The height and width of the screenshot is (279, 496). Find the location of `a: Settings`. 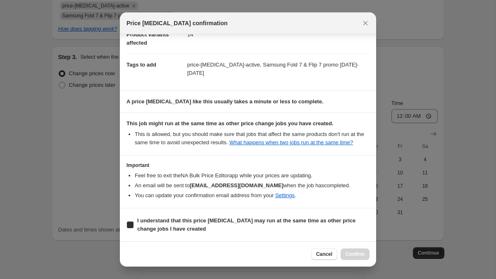

a: Settings is located at coordinates (285, 195).